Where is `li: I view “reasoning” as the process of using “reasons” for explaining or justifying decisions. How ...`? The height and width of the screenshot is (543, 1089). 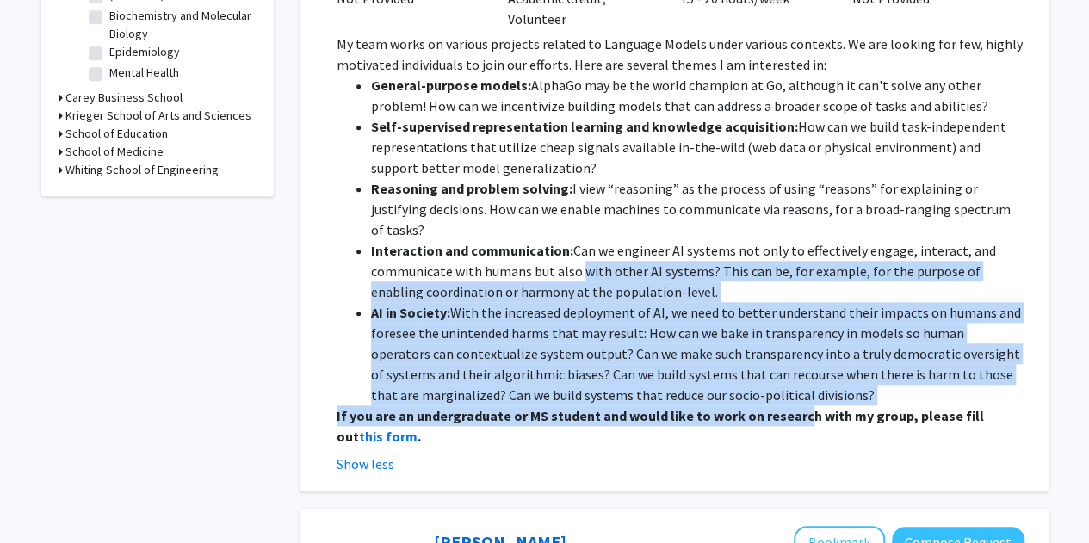 li: I view “reasoning” as the process of using “reasons” for explaining or justifying decisions. How ... is located at coordinates (697, 209).